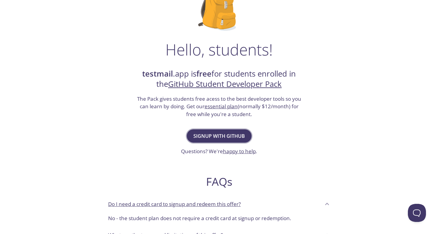  I want to click on strong: testmail, so click(157, 73).